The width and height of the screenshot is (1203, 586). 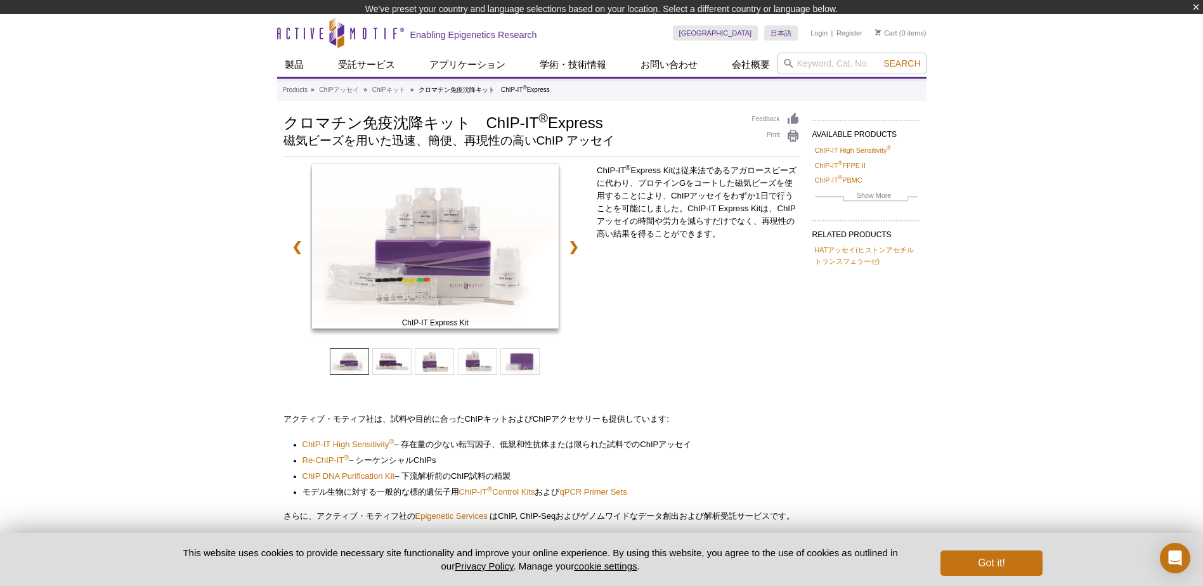 I want to click on a: ChIPアッセイ, so click(x=339, y=90).